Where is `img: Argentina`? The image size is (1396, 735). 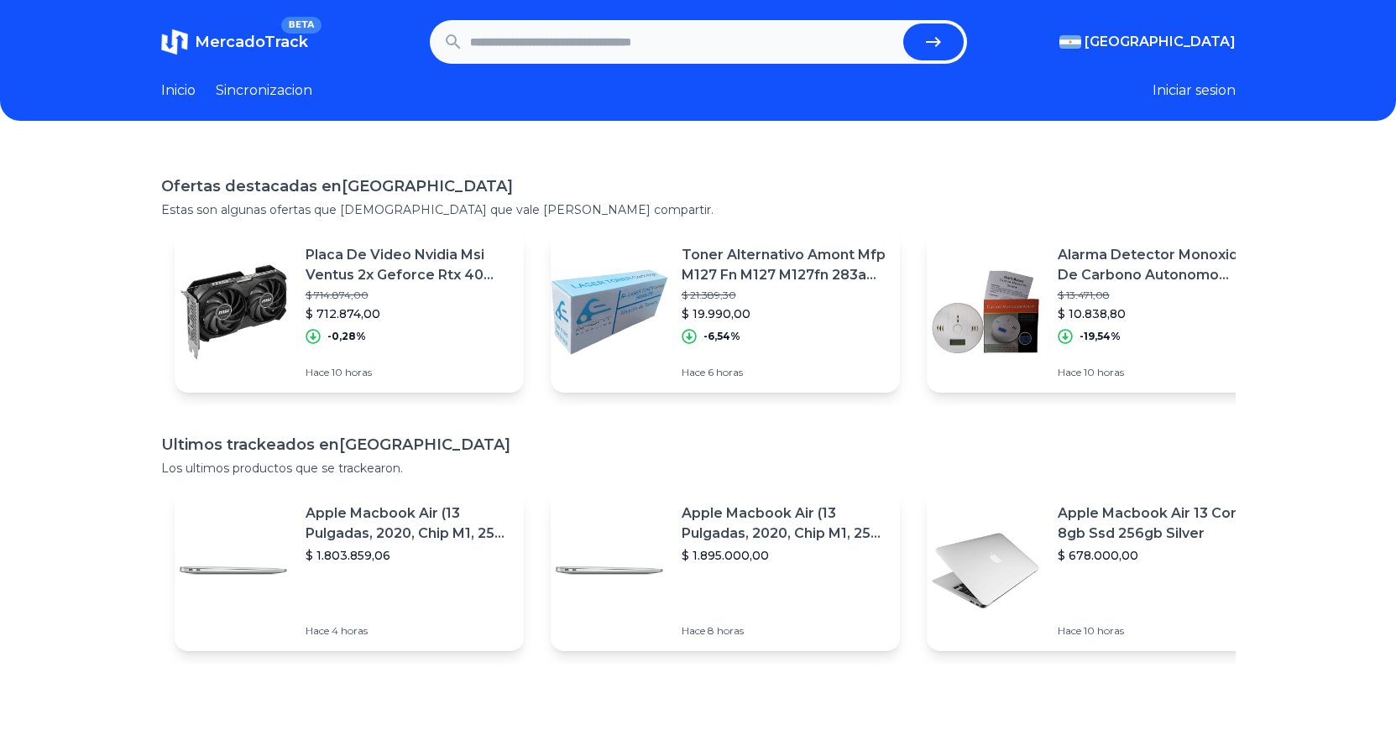 img: Argentina is located at coordinates (1070, 42).